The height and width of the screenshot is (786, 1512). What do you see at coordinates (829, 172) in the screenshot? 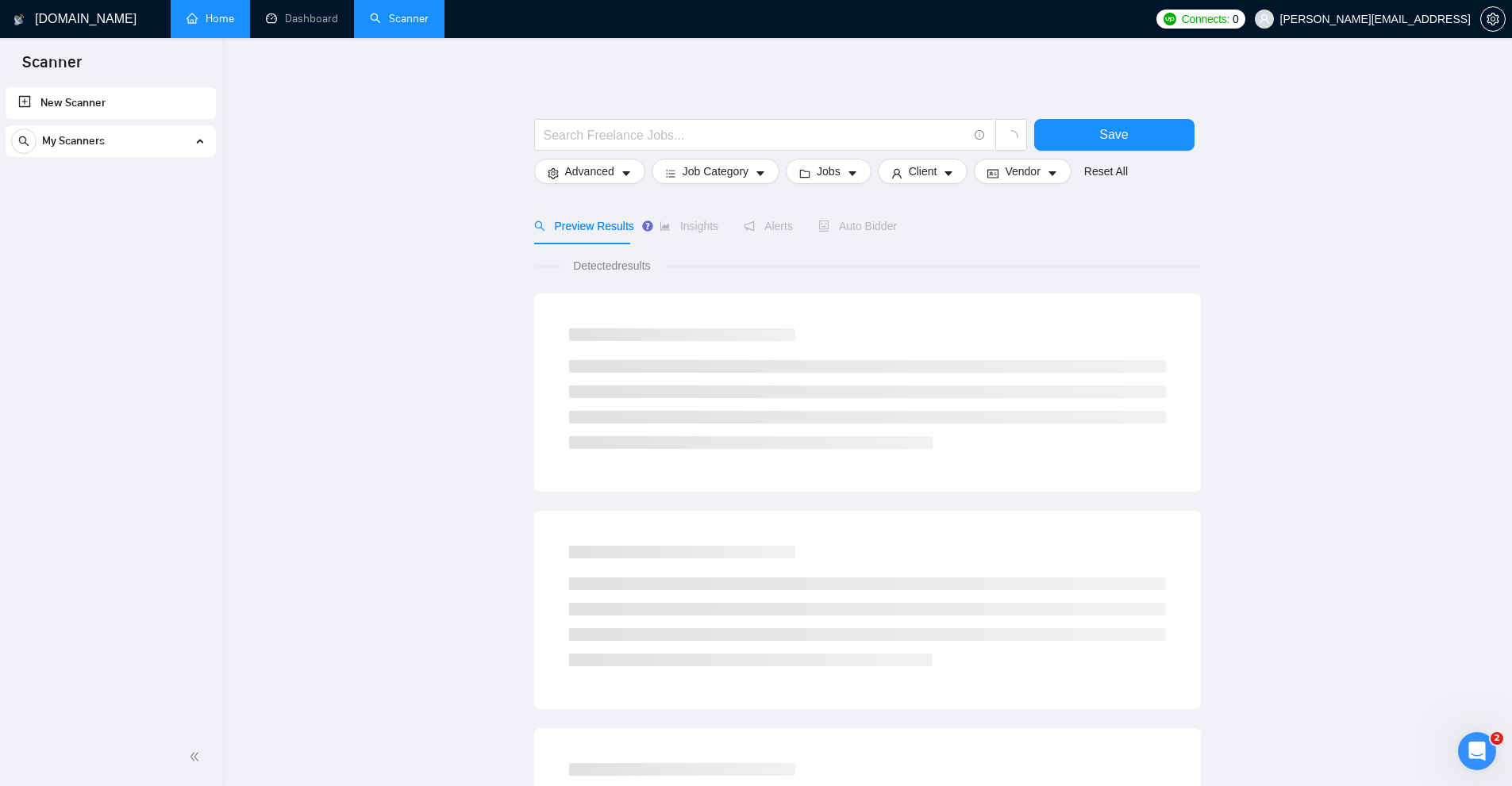
I see `button: folderJobscaret-down` at bounding box center [829, 172].